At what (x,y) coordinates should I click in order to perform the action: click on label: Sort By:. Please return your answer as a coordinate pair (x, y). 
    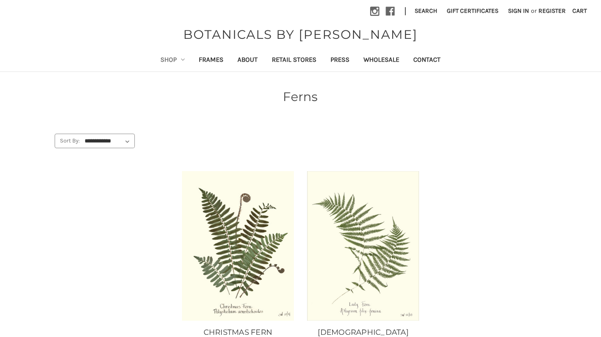
    Looking at the image, I should click on (67, 141).